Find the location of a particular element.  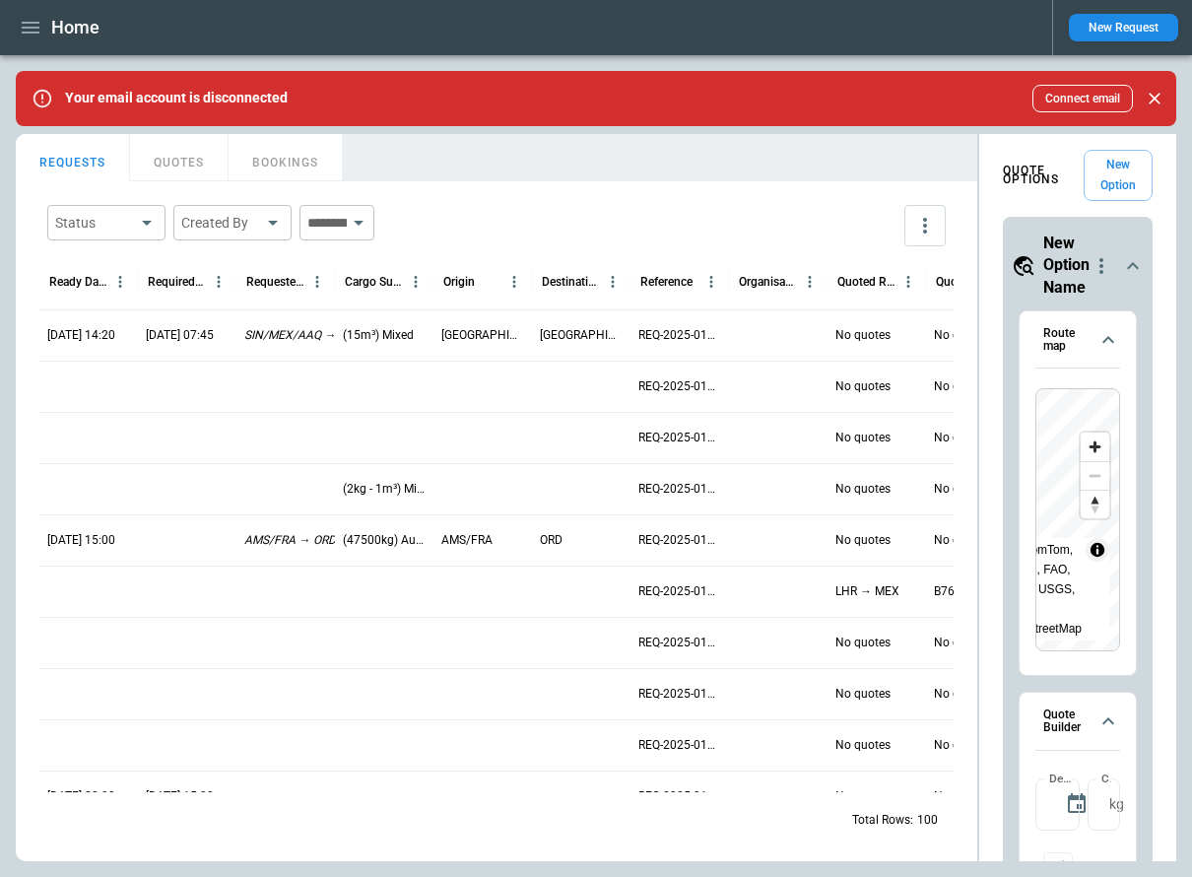

div: Status is located at coordinates (95, 223).